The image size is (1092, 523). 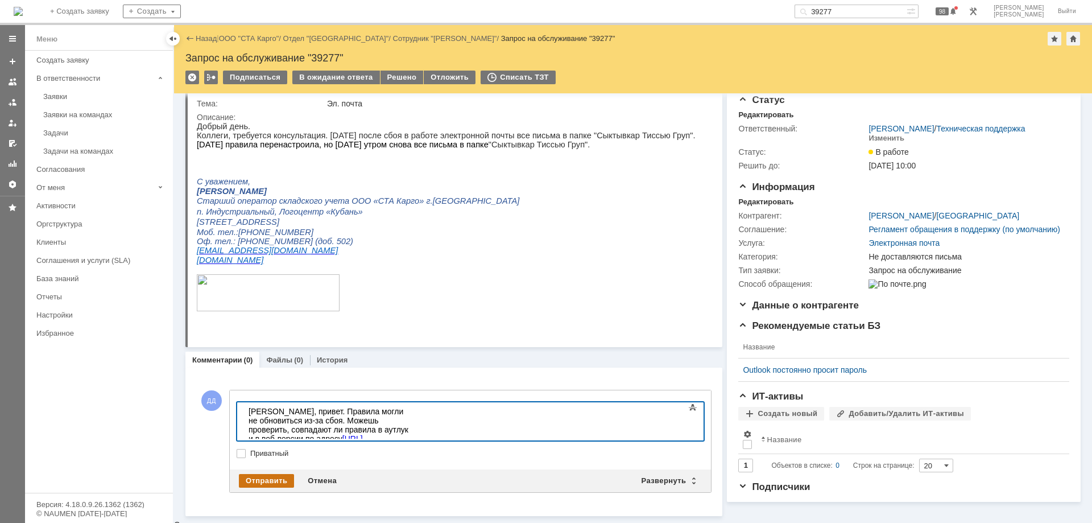 What do you see at coordinates (101, 169) in the screenshot?
I see `div: Согласования` at bounding box center [101, 169].